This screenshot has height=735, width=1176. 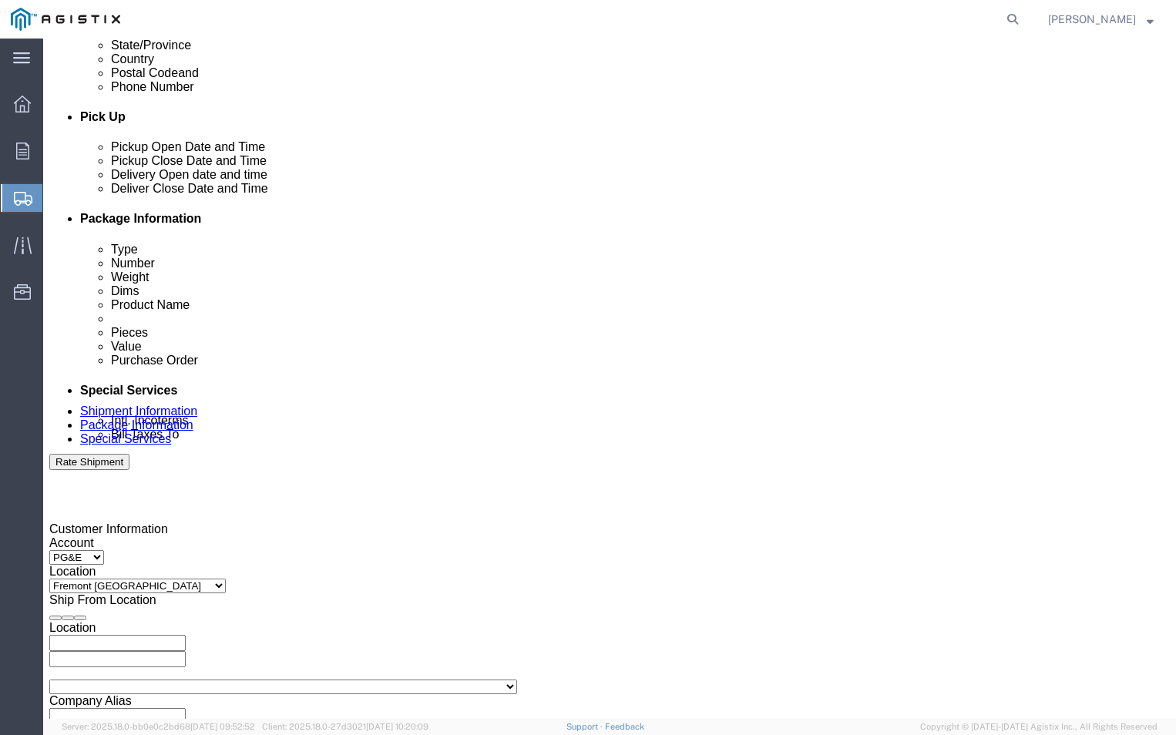 What do you see at coordinates (345, 727) in the screenshot?
I see `span: Client: 2025.18.0-27d3021` at bounding box center [345, 727].